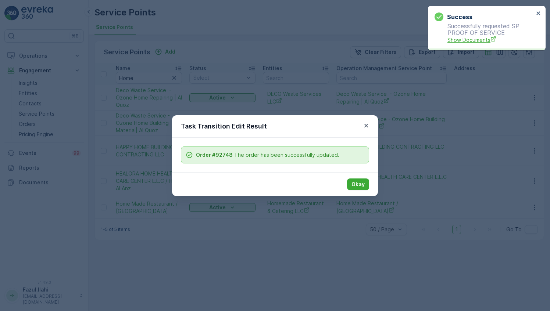  Describe the element at coordinates (459, 17) in the screenshot. I see `h3: Success` at that location.